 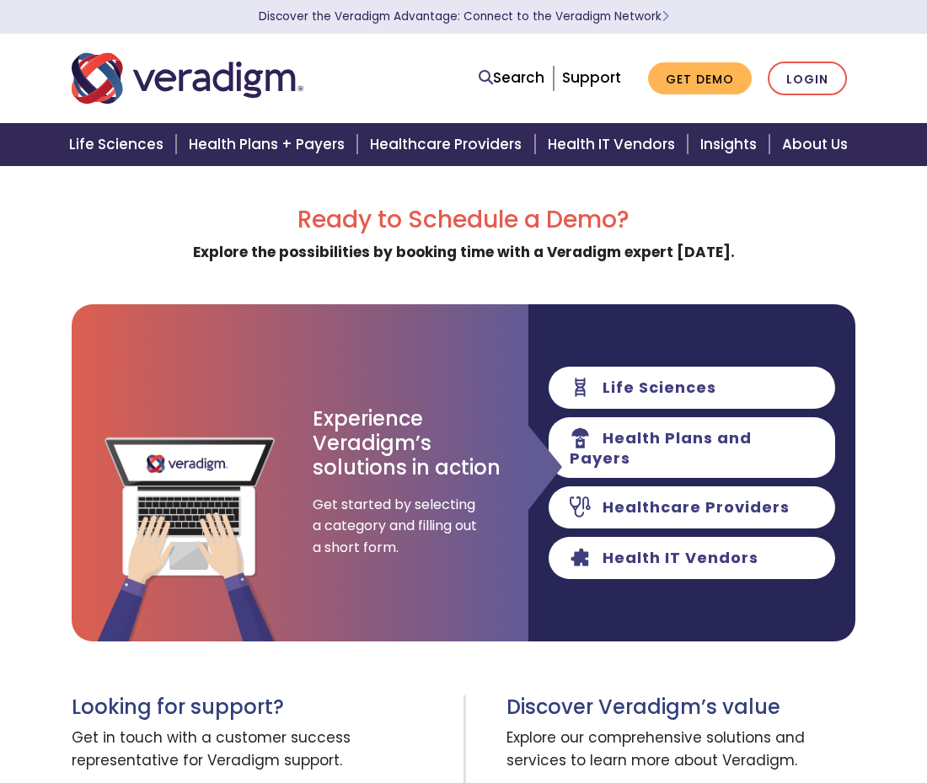 I want to click on h3: Discover Veradigm’s value, so click(x=681, y=707).